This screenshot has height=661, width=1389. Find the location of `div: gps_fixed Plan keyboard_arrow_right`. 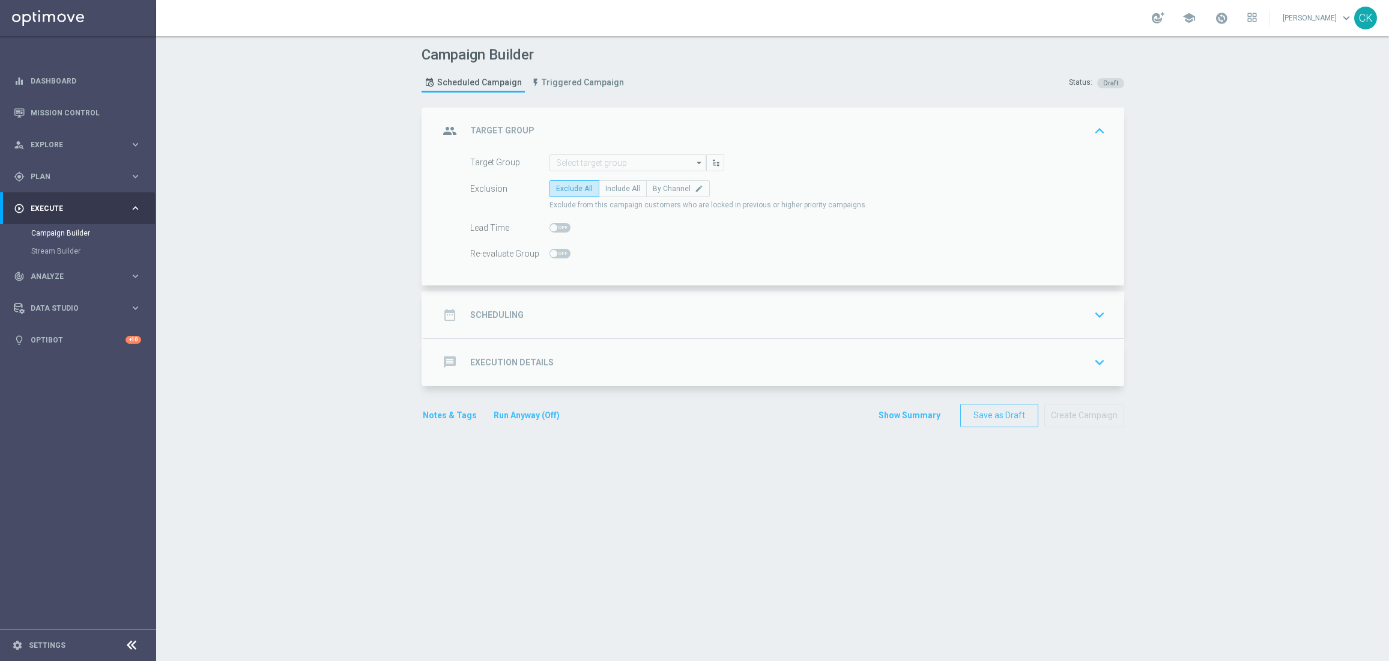

div: gps_fixed Plan keyboard_arrow_right is located at coordinates (77, 177).